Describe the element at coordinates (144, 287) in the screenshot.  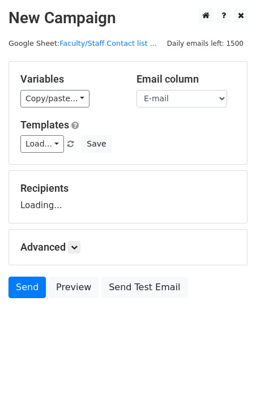
I see `a: Send Test Email` at that location.